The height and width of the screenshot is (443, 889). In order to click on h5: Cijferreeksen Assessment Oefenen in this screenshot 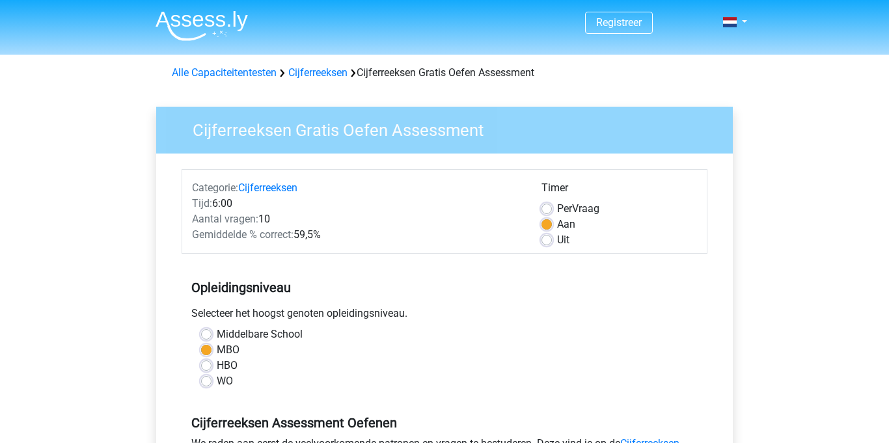, I will do `click(444, 423)`.